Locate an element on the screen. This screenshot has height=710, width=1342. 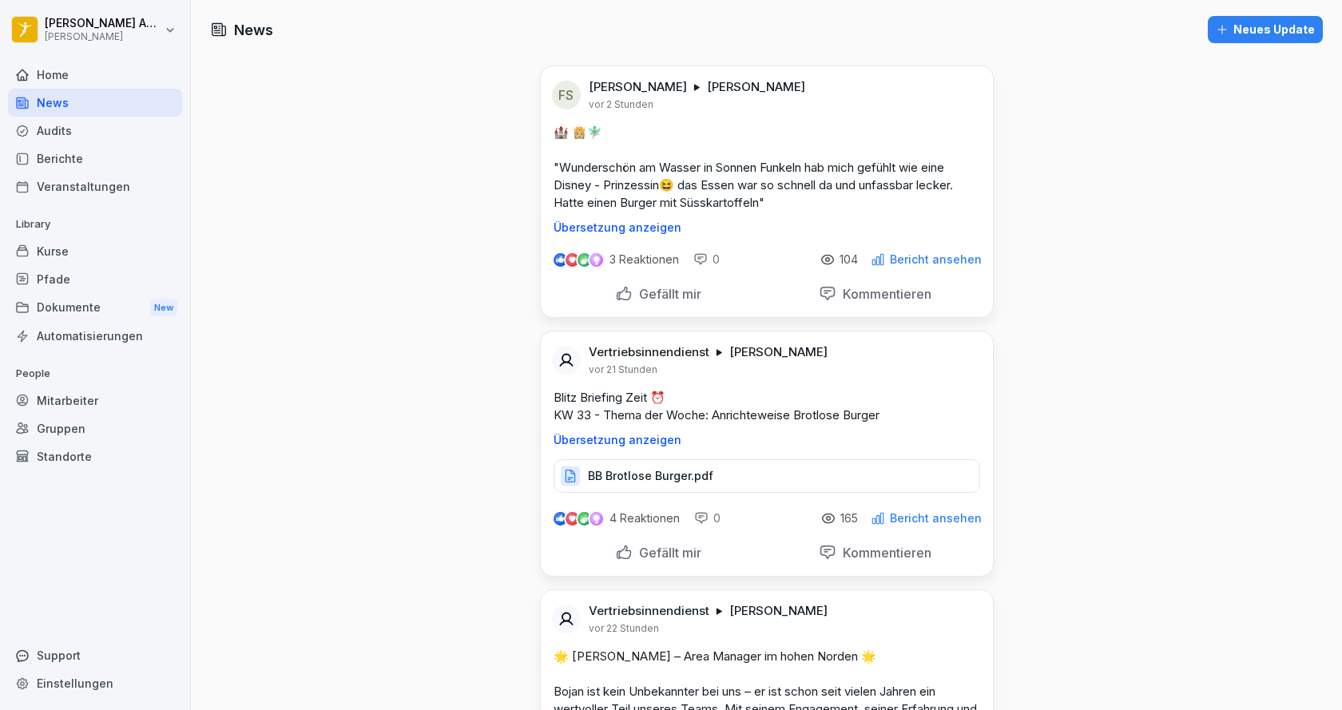
p: Library is located at coordinates (95, 224).